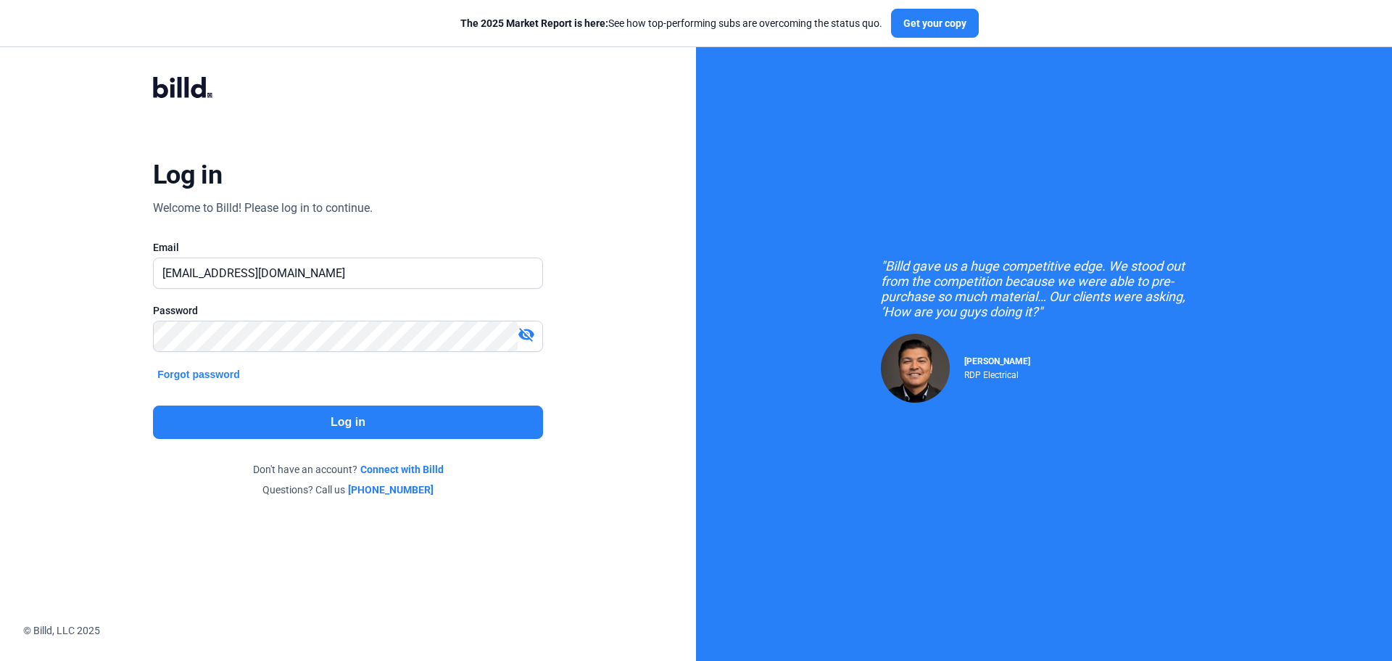 Image resolution: width=1392 pixels, height=661 pixels. Describe the element at coordinates (535, 23) in the screenshot. I see `span: The 2025 Market Report is here:` at that location.